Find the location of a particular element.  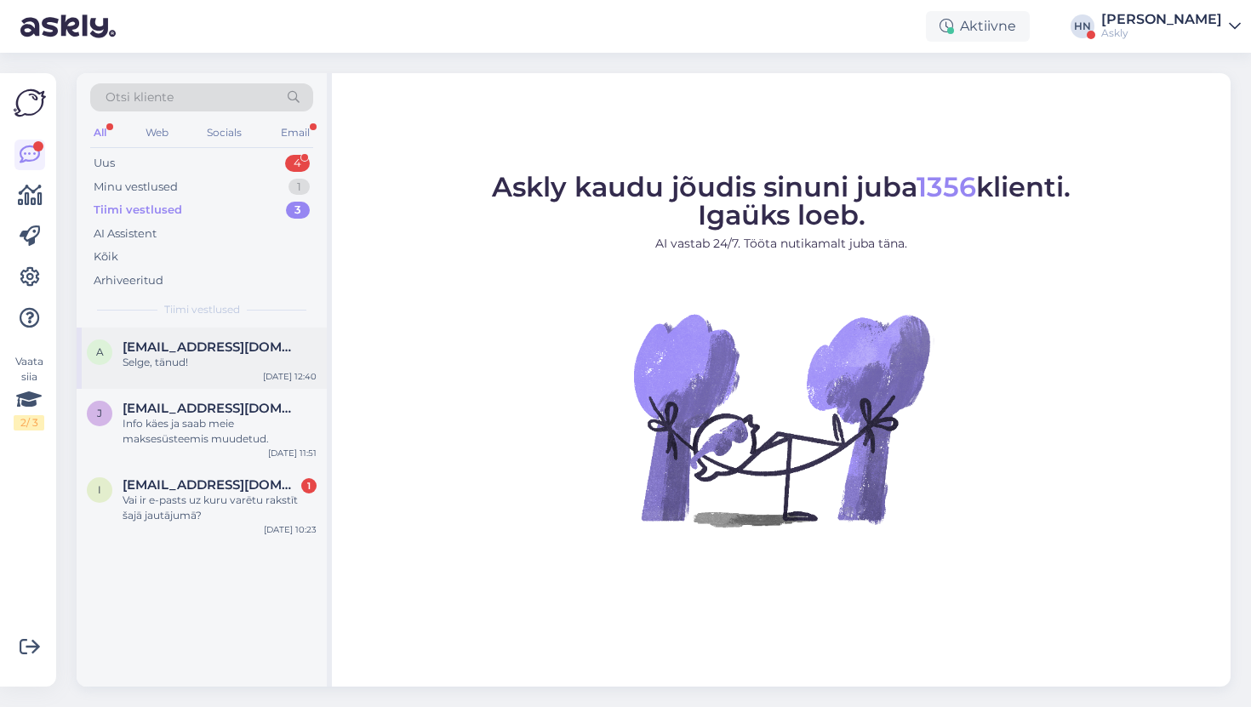

p: AI vastab 24/7. Tööta nutikamalt juba täna. is located at coordinates (781, 243).